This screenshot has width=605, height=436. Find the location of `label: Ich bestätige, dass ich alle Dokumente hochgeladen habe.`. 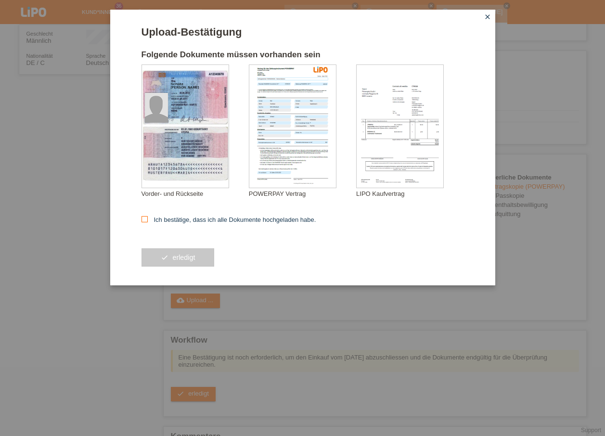

label: Ich bestätige, dass ich alle Dokumente hochgeladen habe. is located at coordinates (229, 219).